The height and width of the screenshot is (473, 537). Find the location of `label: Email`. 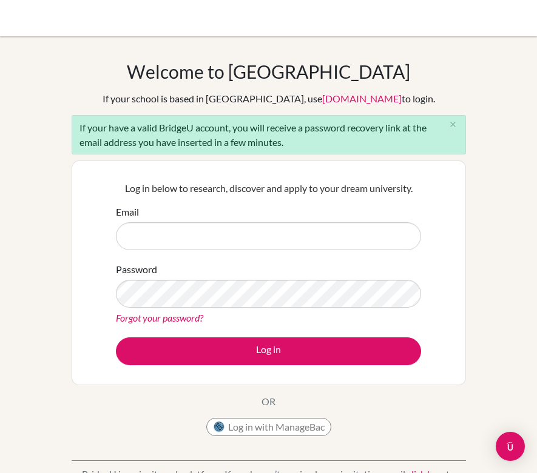

label: Email is located at coordinates (127, 212).